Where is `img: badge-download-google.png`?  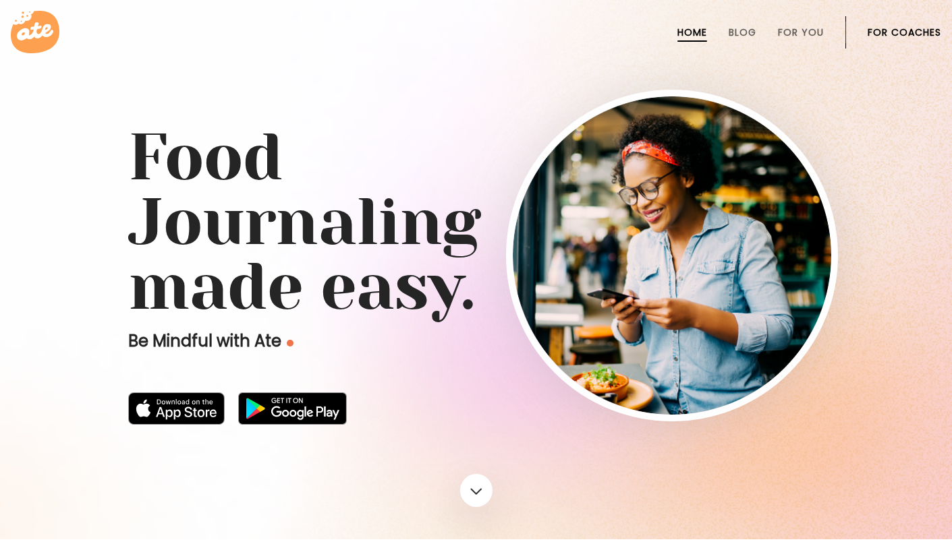 img: badge-download-google.png is located at coordinates (292, 409).